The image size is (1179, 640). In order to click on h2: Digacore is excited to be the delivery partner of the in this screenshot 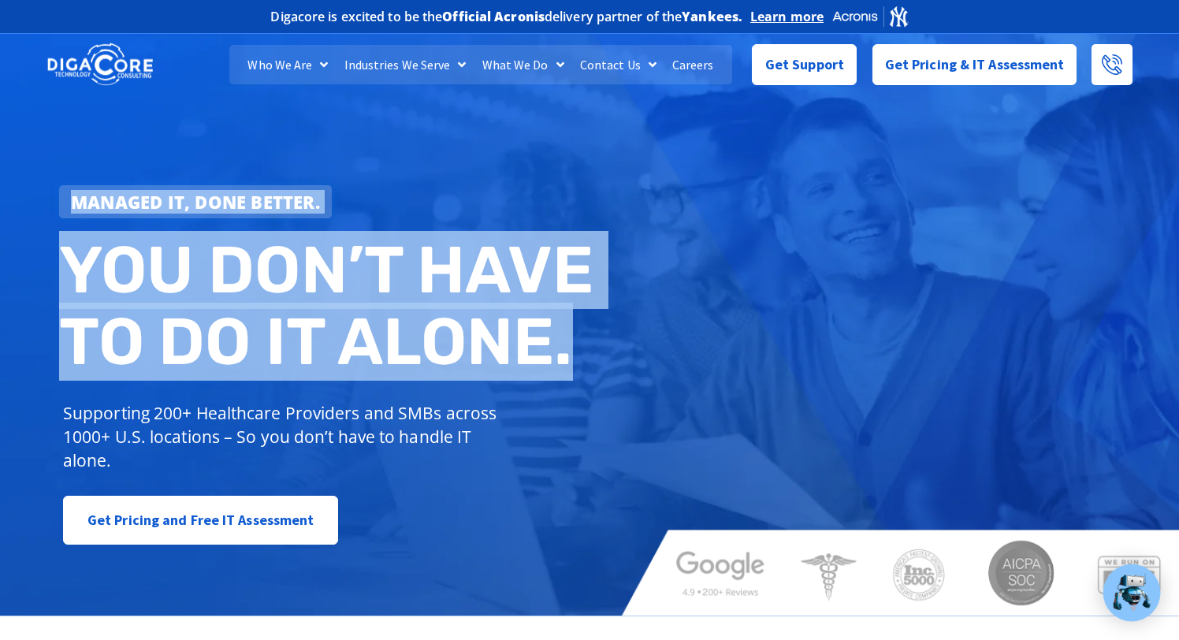, I will do `click(506, 17)`.